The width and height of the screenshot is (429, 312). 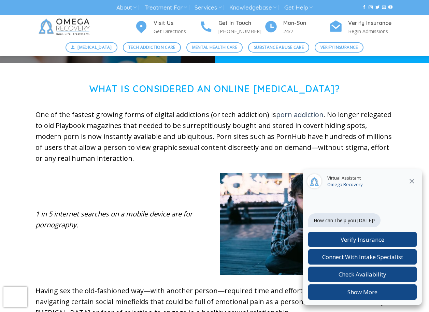 What do you see at coordinates (371, 8) in the screenshot?
I see `a: Follow on Instagram` at bounding box center [371, 8].